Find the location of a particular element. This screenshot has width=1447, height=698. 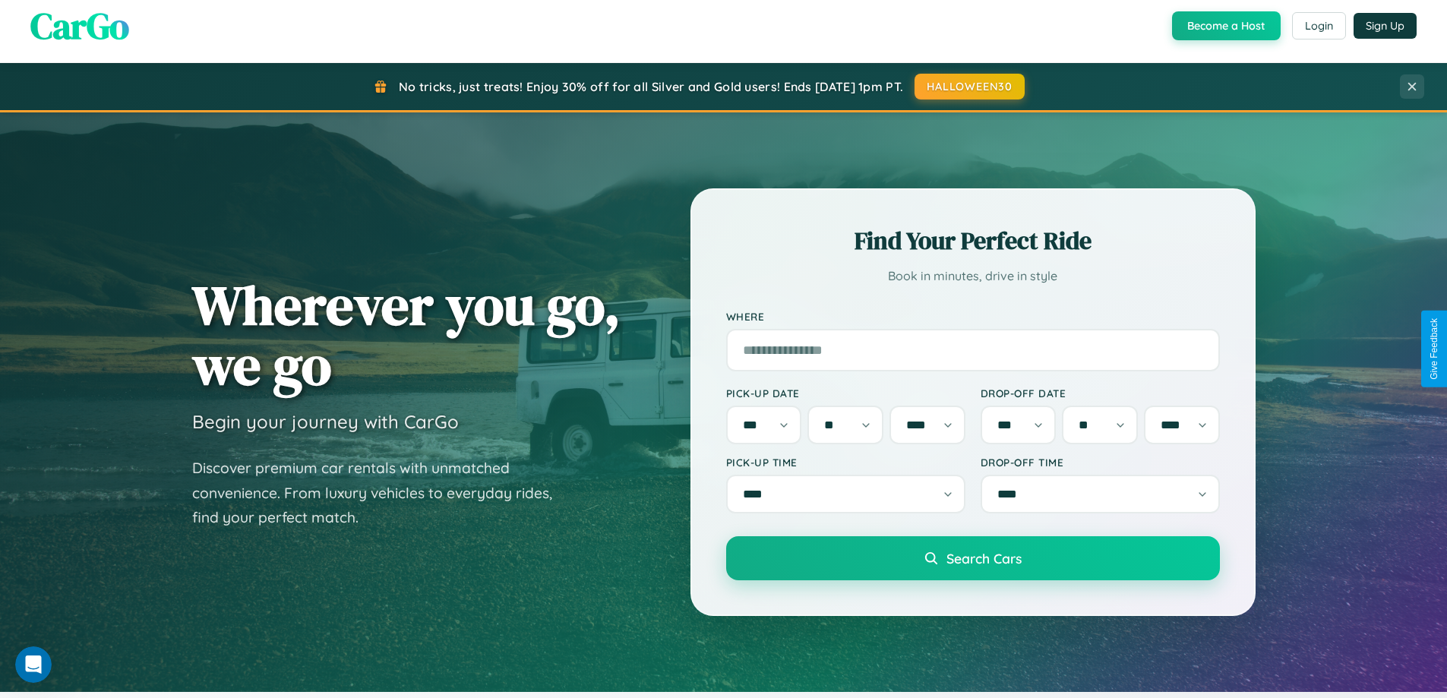

label: Pick-up Date is located at coordinates (846, 393).